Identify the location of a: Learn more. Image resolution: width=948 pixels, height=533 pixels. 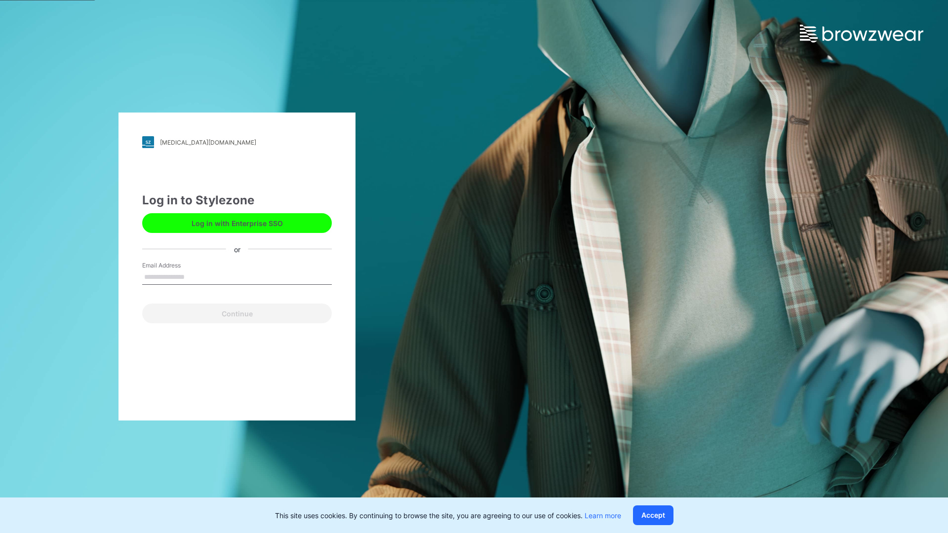
(603, 515).